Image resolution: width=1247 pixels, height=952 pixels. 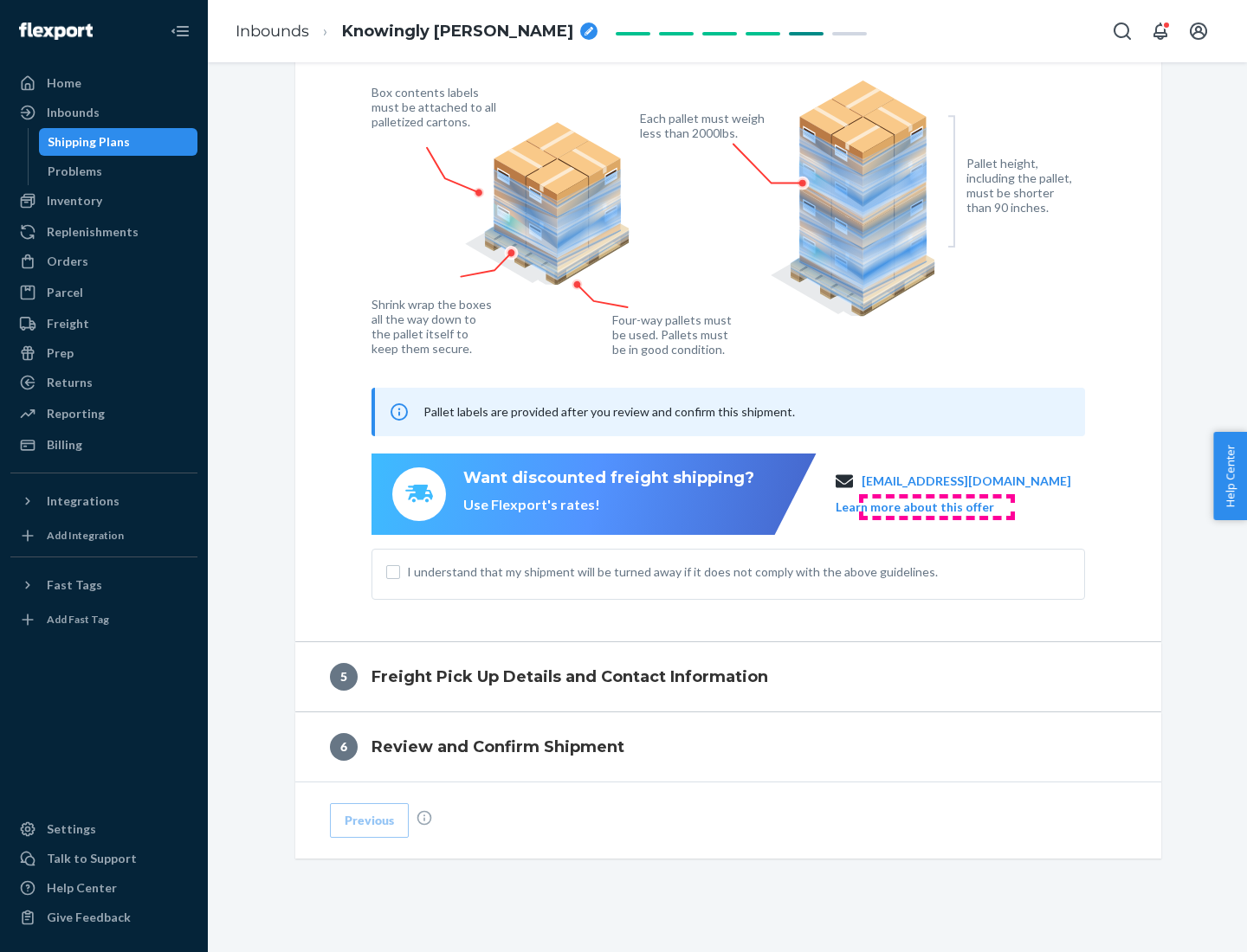 What do you see at coordinates (104, 232) in the screenshot?
I see `a: Replenishments` at bounding box center [104, 232].